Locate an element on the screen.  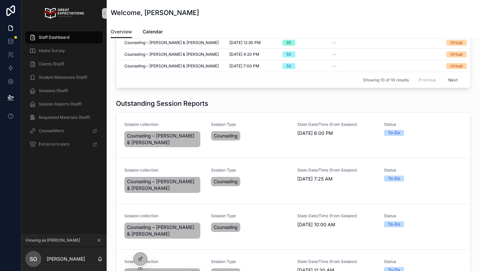
img: App logo is located at coordinates (64, 13).